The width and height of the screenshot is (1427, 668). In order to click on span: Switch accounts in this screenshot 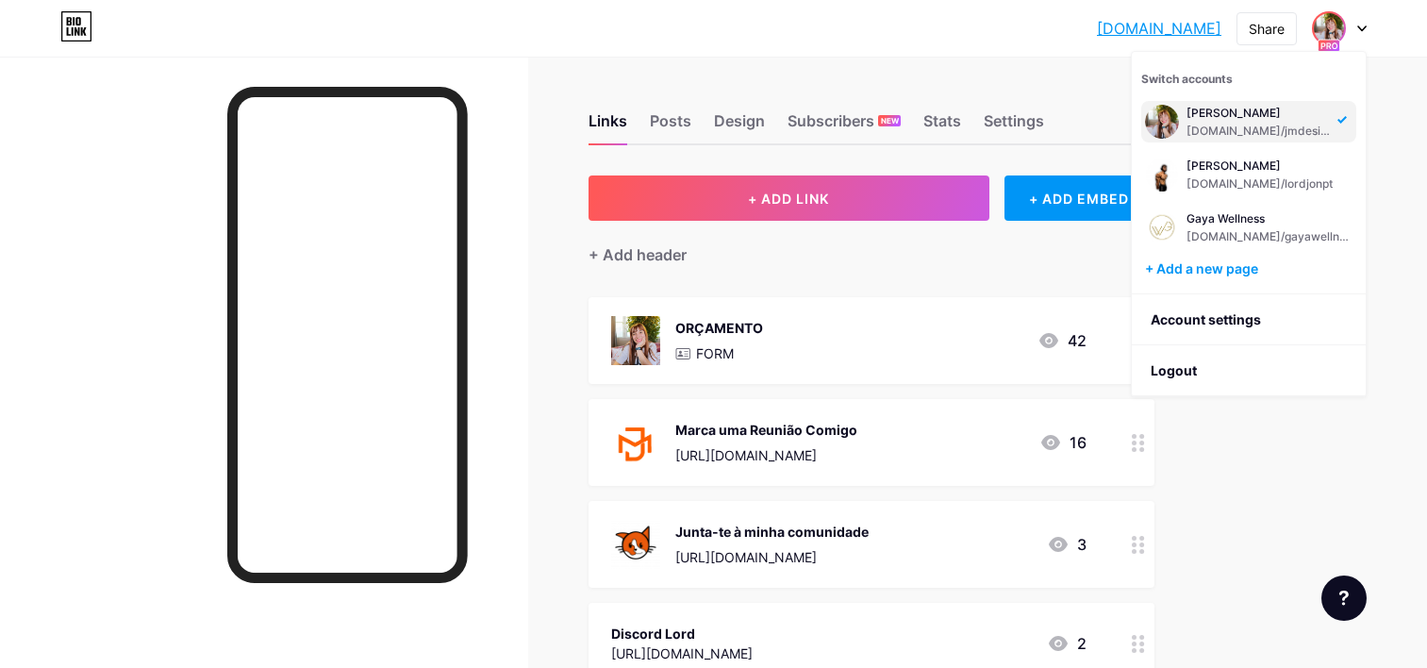, I will do `click(1186, 78)`.